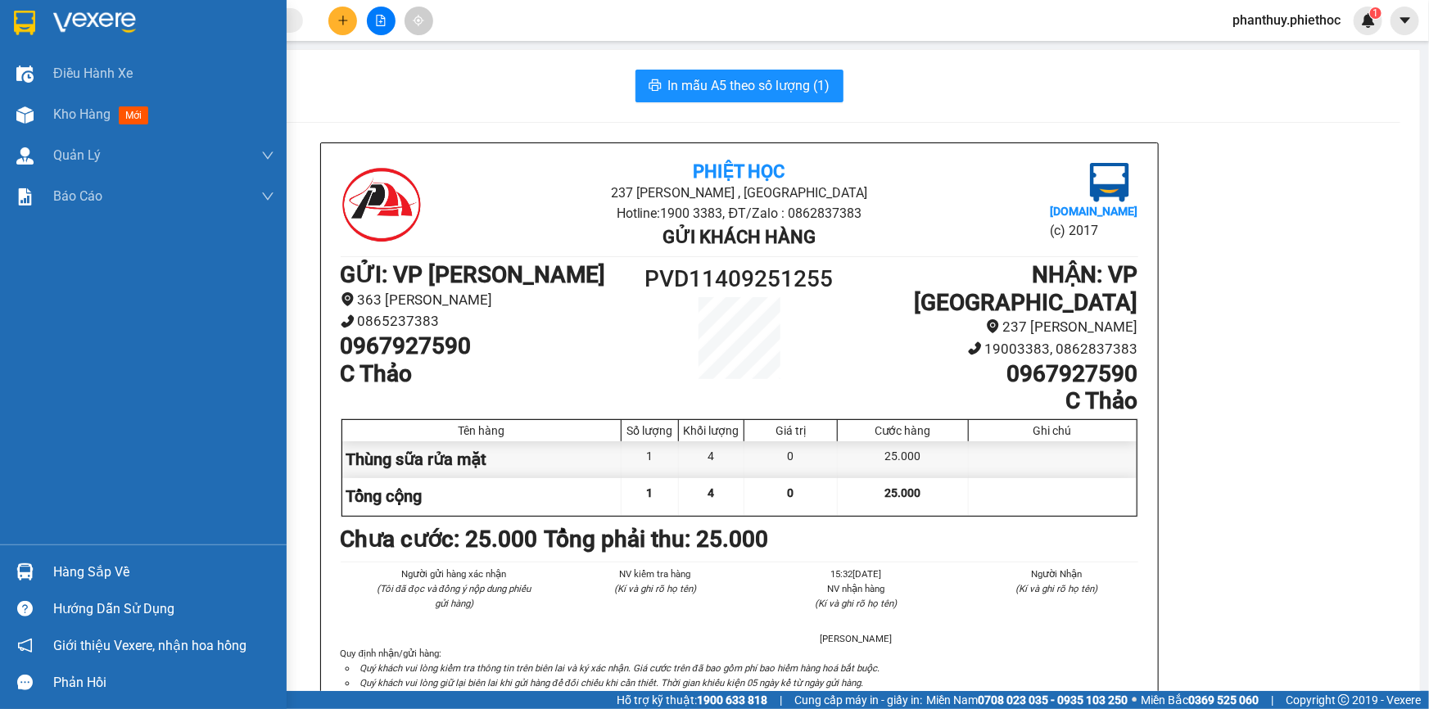  What do you see at coordinates (77, 155) in the screenshot?
I see `span: Quản Lý` at bounding box center [77, 155].